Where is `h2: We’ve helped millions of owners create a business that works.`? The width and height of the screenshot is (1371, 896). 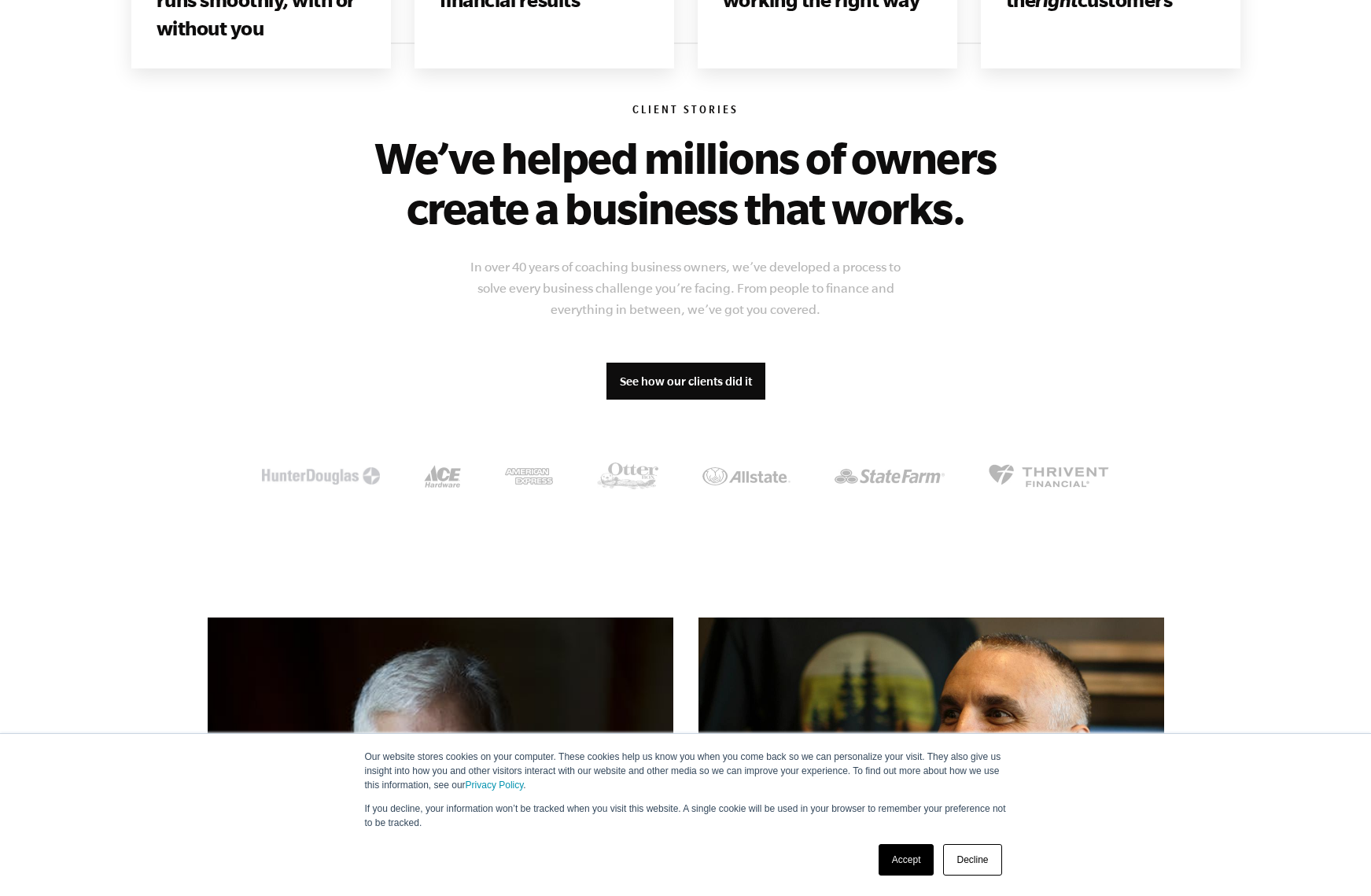 h2: We’ve helped millions of owners create a business that works. is located at coordinates (686, 183).